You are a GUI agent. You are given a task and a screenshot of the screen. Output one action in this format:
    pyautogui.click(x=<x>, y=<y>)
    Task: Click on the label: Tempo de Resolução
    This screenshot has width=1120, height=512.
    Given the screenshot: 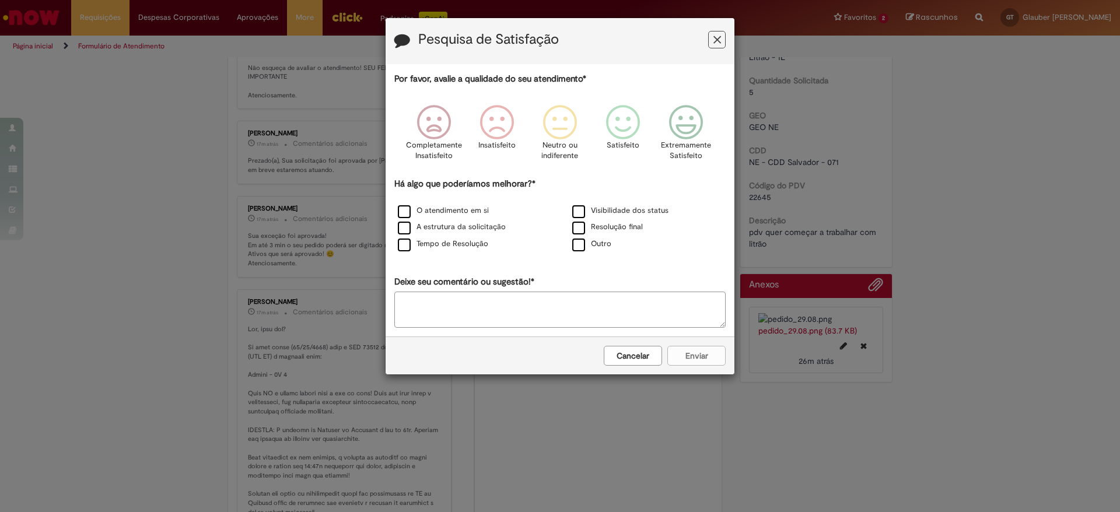 What is the action you would take?
    pyautogui.click(x=443, y=244)
    